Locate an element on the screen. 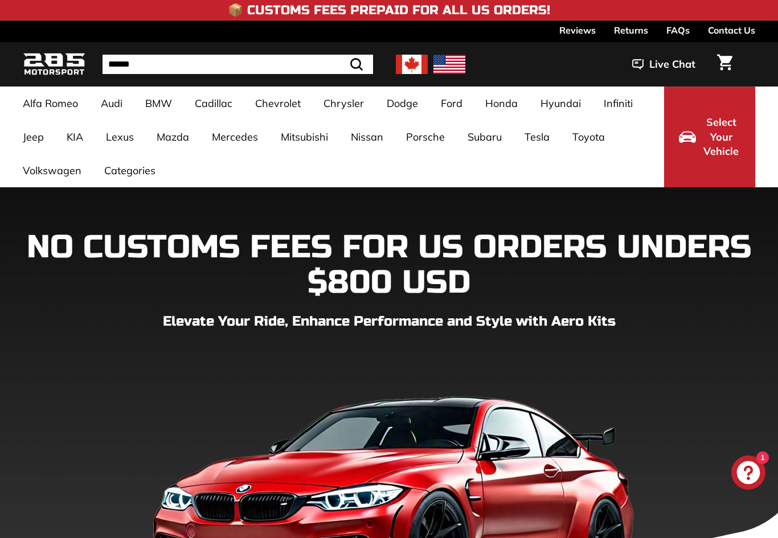  button: Live Chat is located at coordinates (664, 64).